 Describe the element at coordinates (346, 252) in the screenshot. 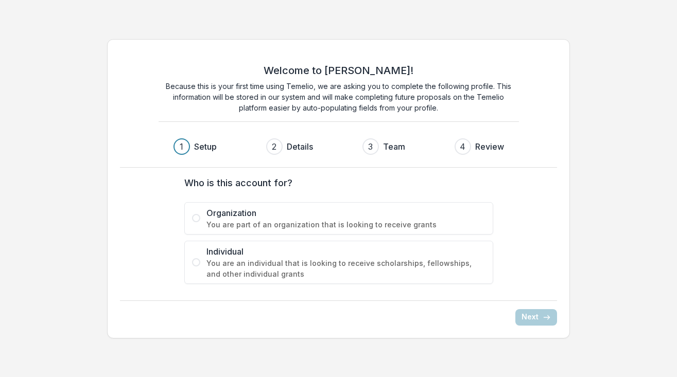

I see `span: Individual` at that location.